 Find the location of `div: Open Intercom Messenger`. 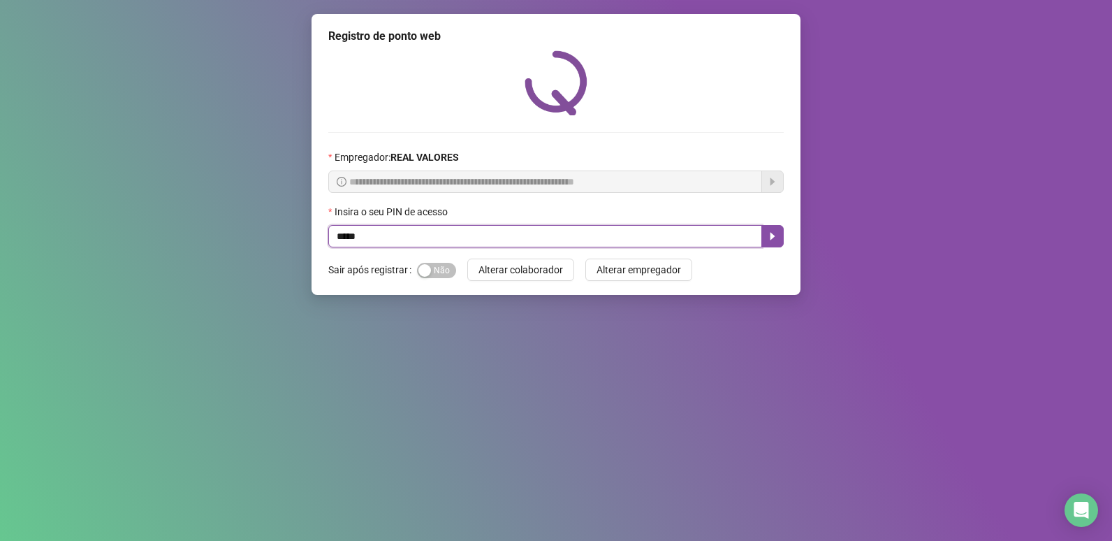

div: Open Intercom Messenger is located at coordinates (1081, 510).